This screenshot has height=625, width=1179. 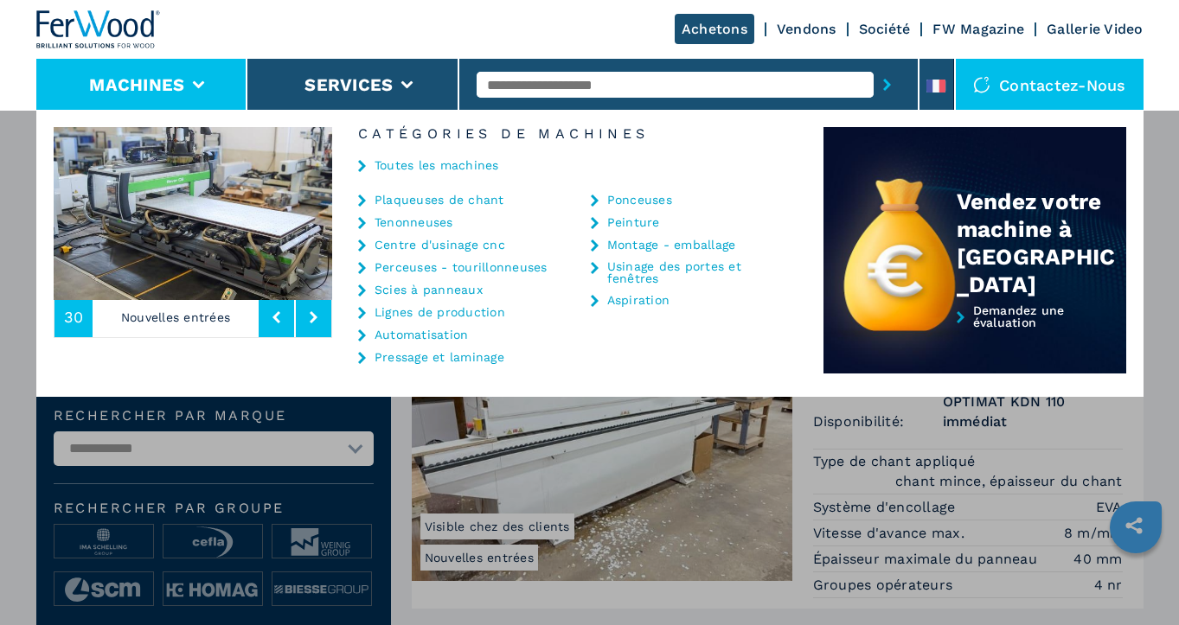 I want to click on a: Peinture, so click(x=633, y=222).